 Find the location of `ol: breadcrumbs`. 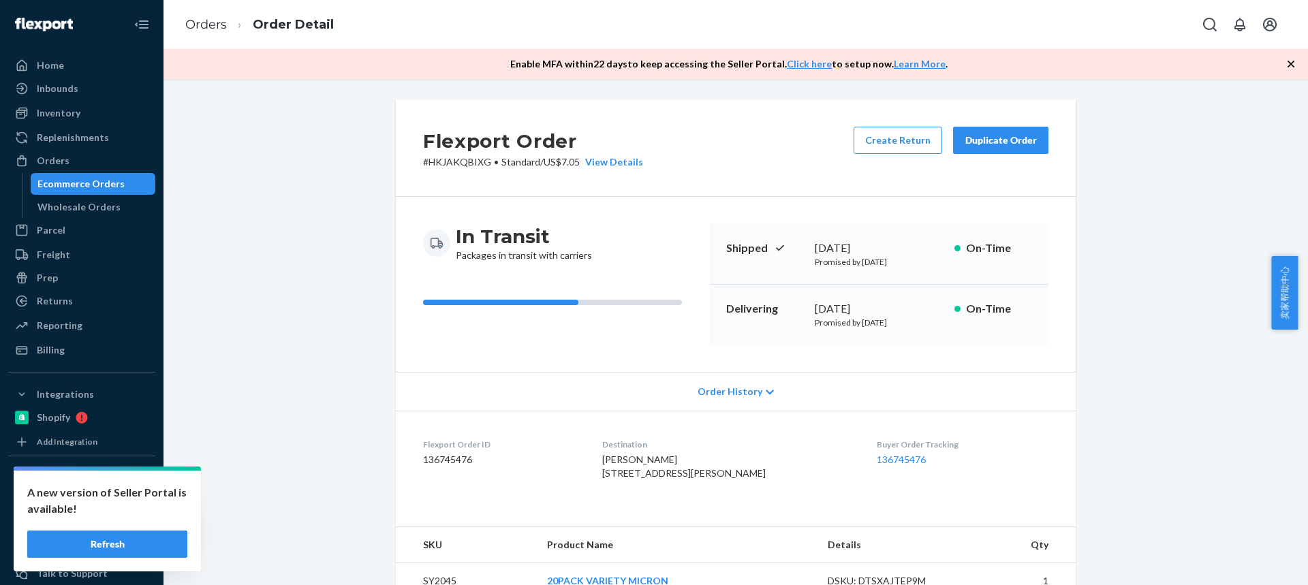

ol: breadcrumbs is located at coordinates (260, 25).